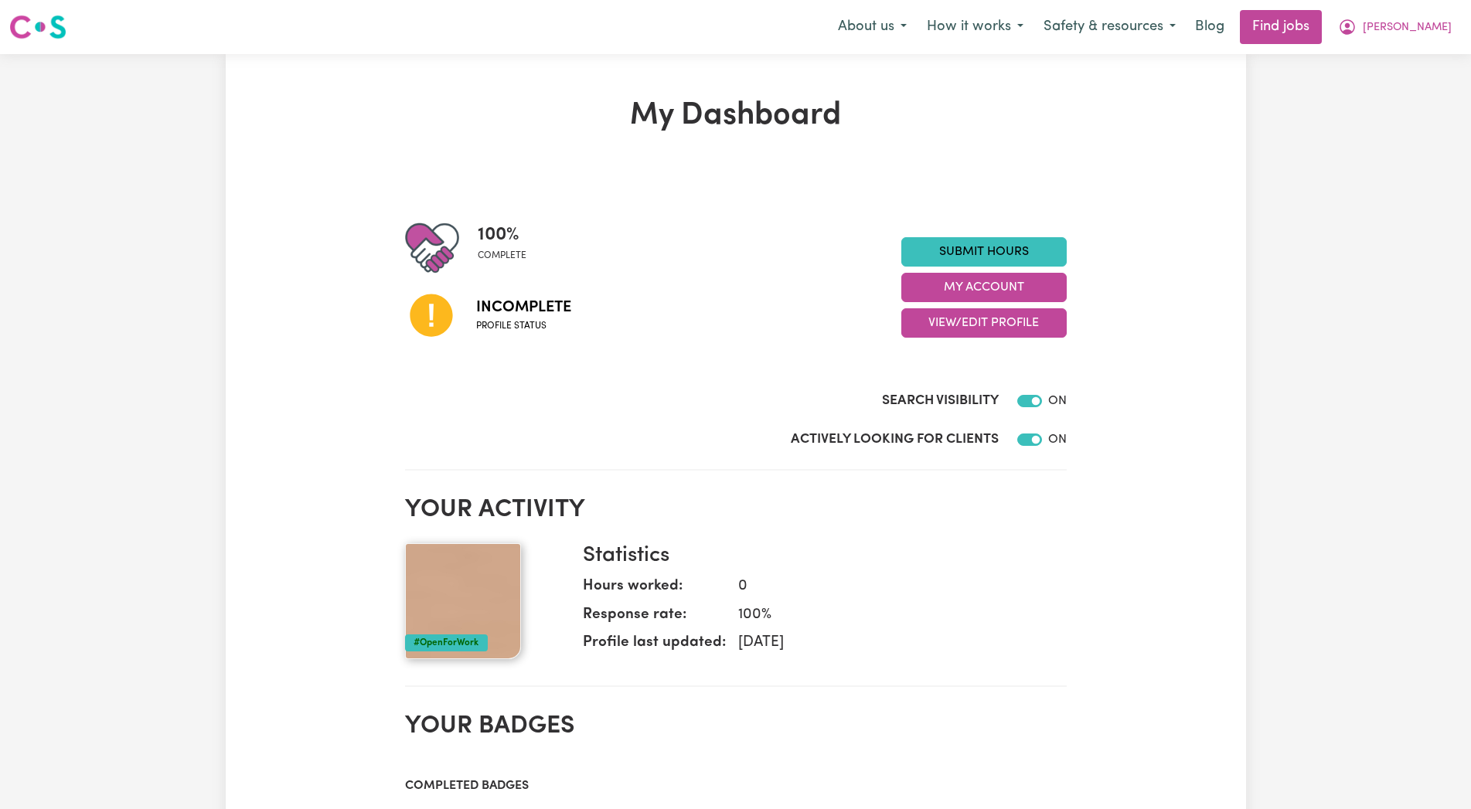  What do you see at coordinates (38, 27) in the screenshot?
I see `a: Careseekers logo` at bounding box center [38, 27].